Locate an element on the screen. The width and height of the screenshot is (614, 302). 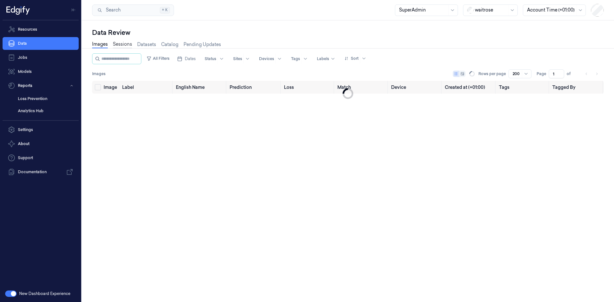
a: Analytics Hub is located at coordinates (46, 111).